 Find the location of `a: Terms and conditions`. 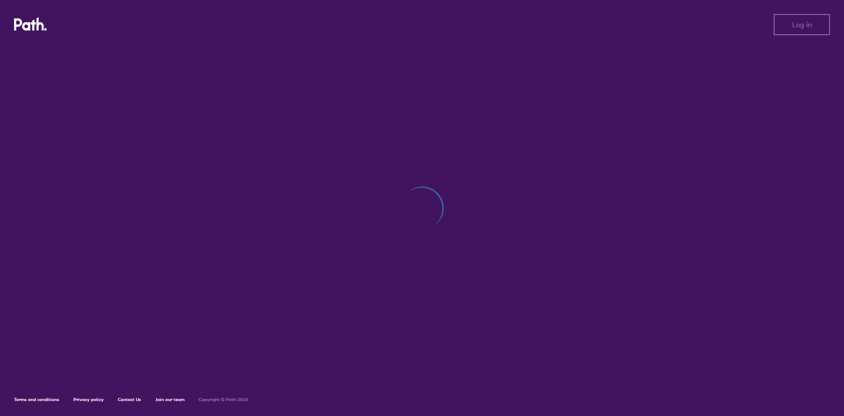

a: Terms and conditions is located at coordinates (36, 400).